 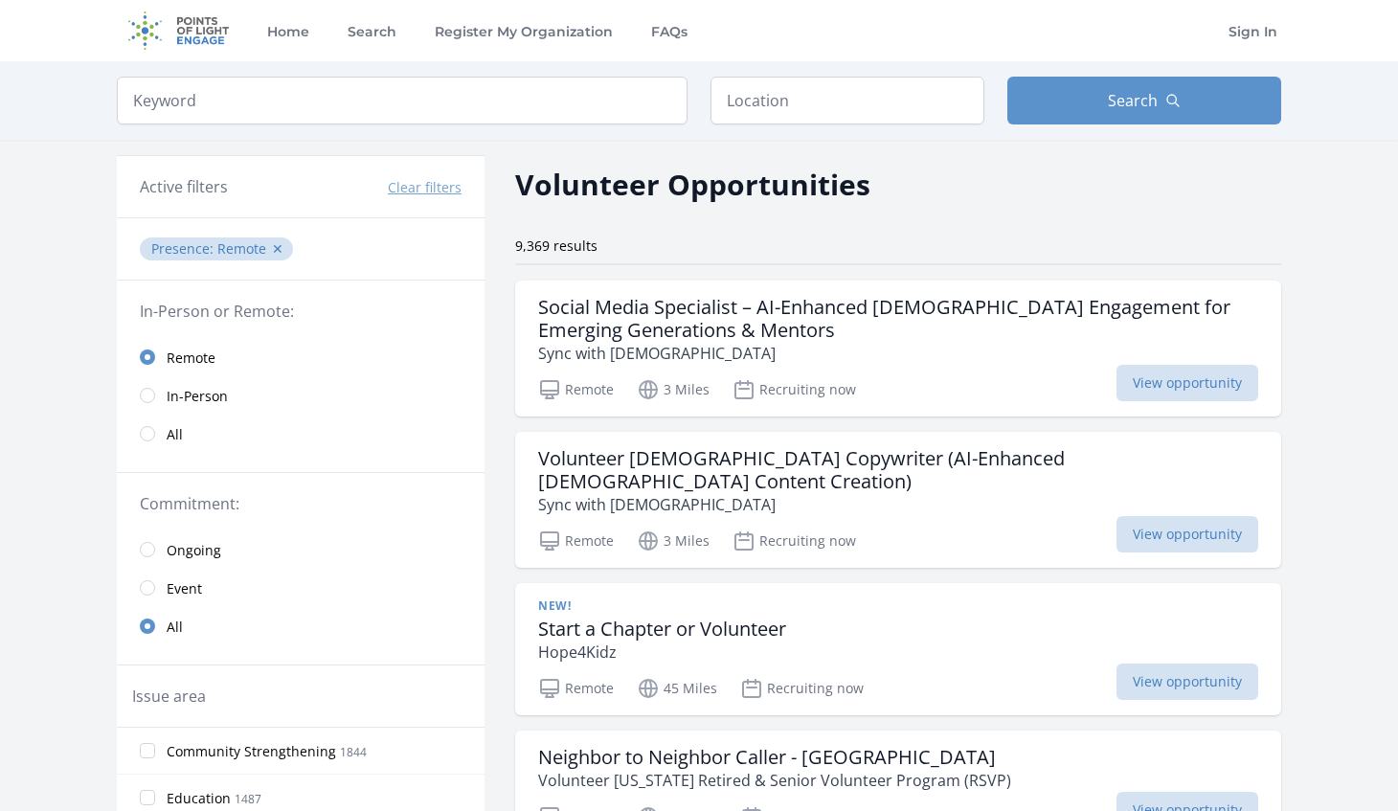 What do you see at coordinates (662, 629) in the screenshot?
I see `h3: Start a Chapter or Volunteer` at bounding box center [662, 629].